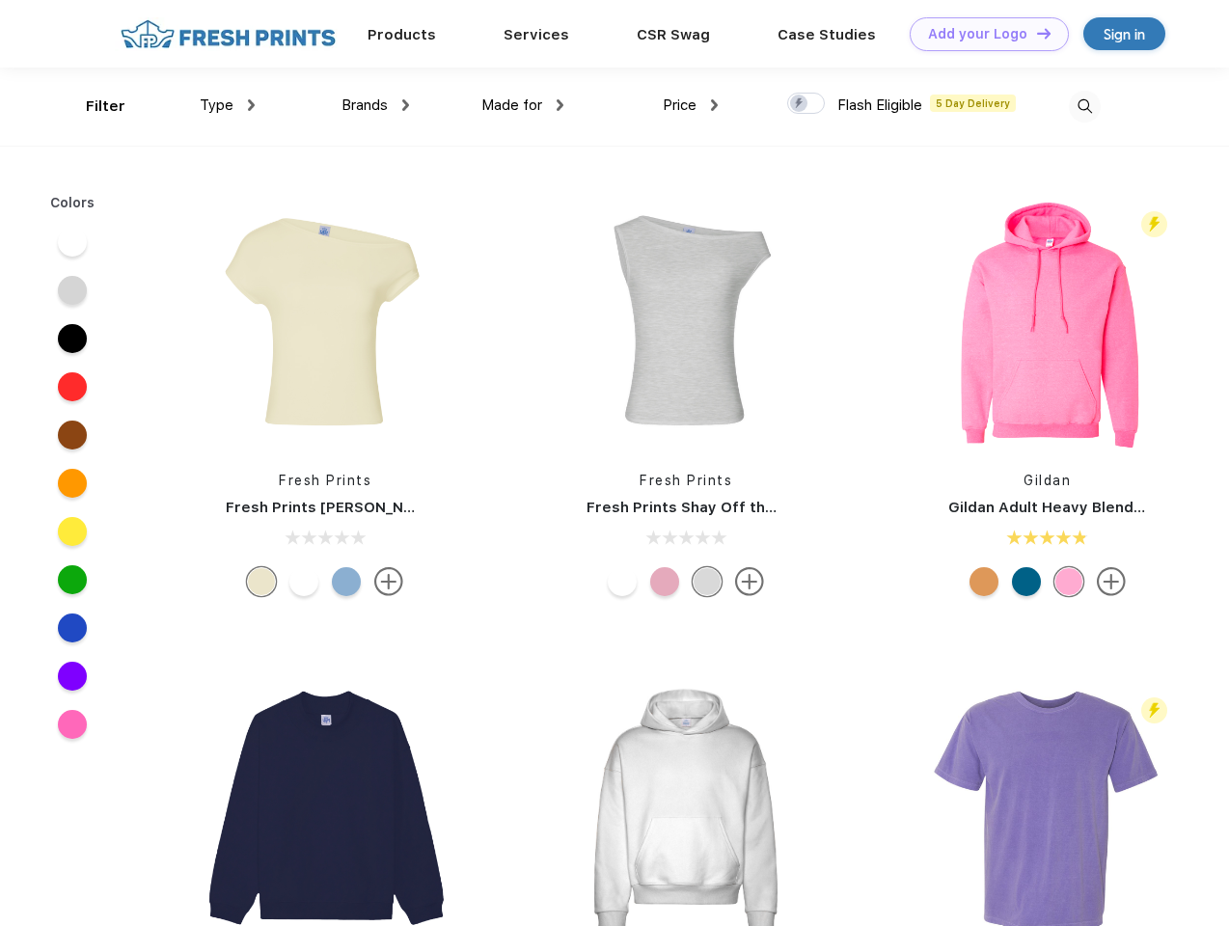  What do you see at coordinates (401, 35) in the screenshot?
I see `a: Products` at bounding box center [401, 35].